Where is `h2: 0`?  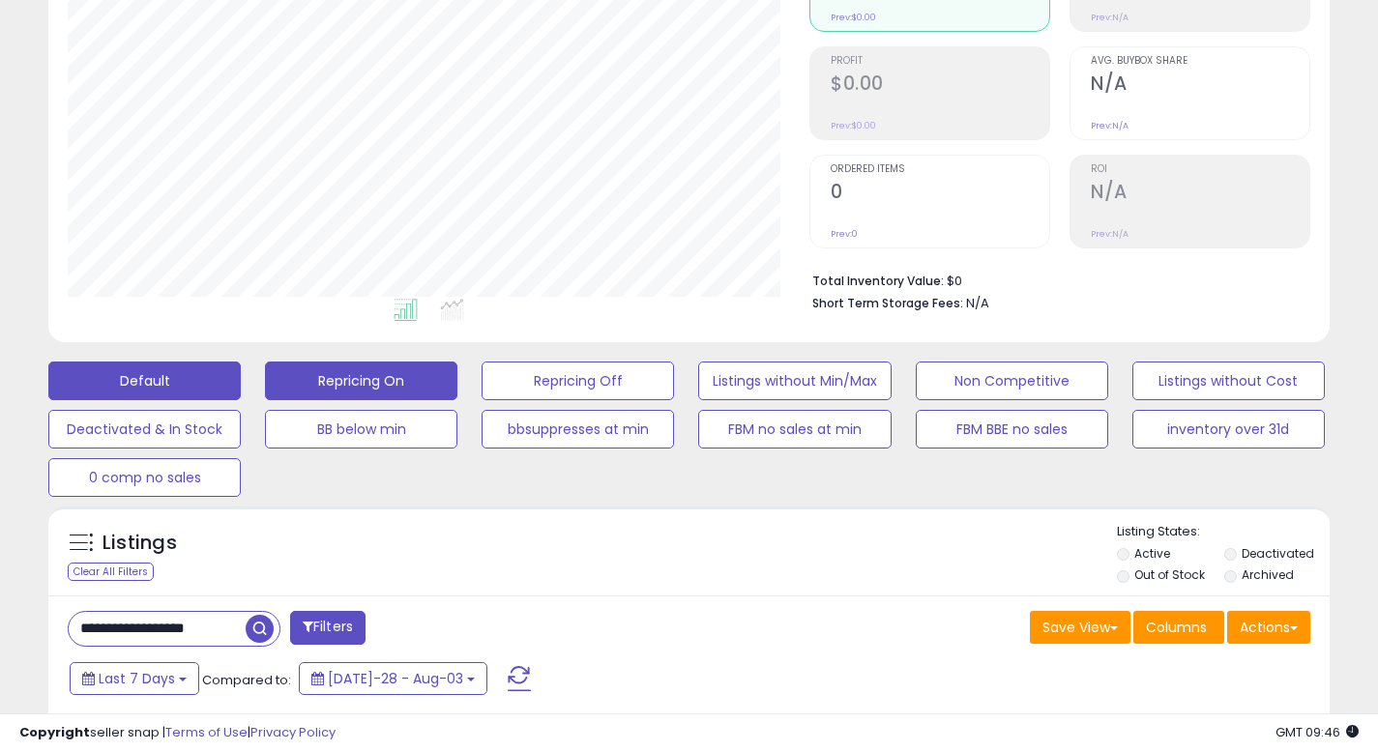 h2: 0 is located at coordinates (940, 193).